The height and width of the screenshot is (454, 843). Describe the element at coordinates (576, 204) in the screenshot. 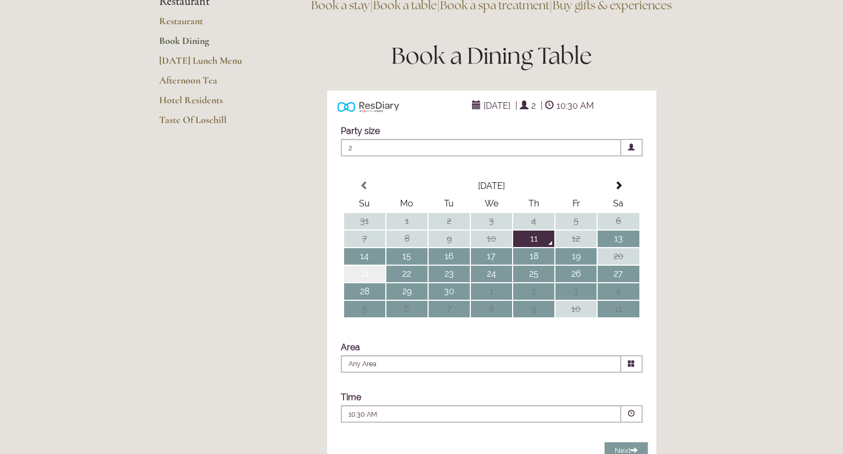

I see `th: Fr` at that location.